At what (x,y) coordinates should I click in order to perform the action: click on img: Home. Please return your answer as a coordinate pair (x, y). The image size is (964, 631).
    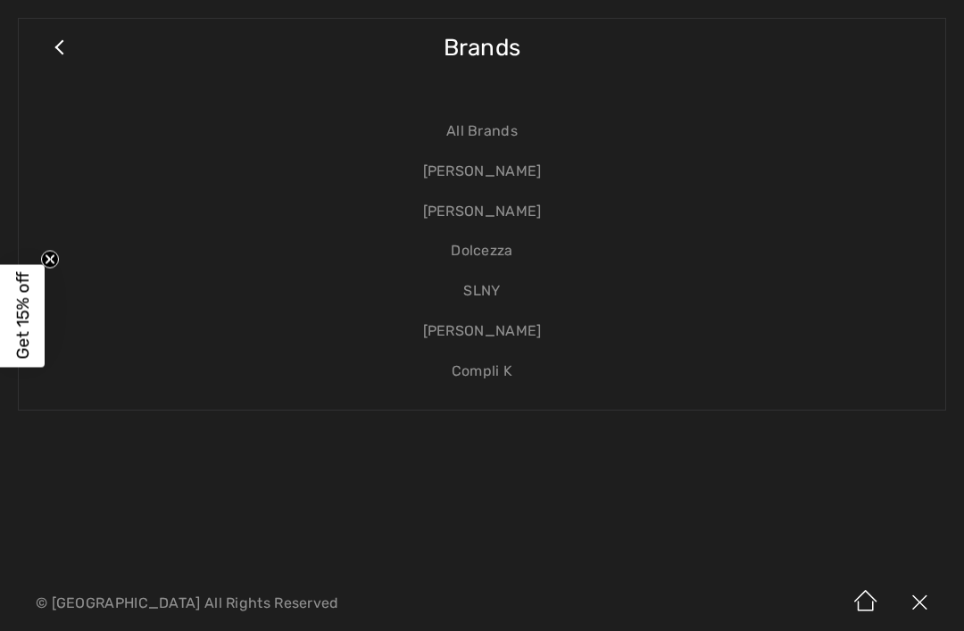
    Looking at the image, I should click on (866, 604).